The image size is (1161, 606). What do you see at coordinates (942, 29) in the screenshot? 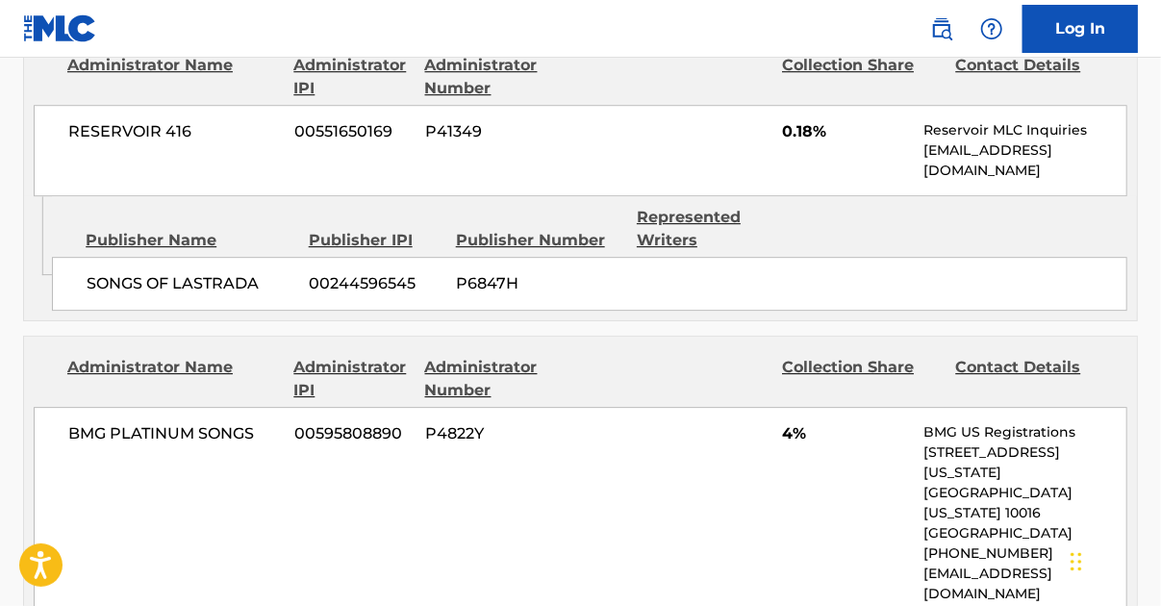
I see `a: Public Search` at bounding box center [942, 29].